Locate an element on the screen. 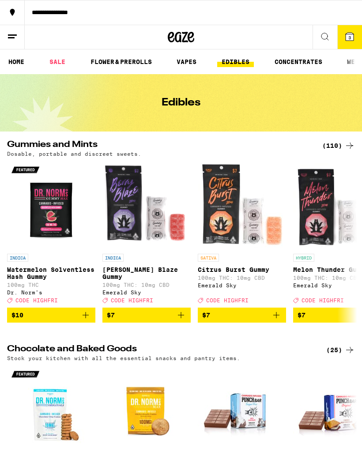  p: Watermelon Solventless Hash Gummy is located at coordinates (51, 273).